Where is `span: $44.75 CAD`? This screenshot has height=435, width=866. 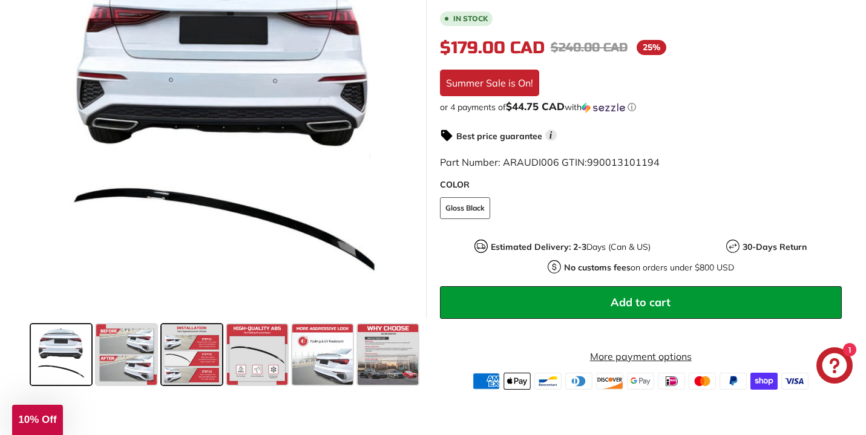 span: $44.75 CAD is located at coordinates (535, 106).